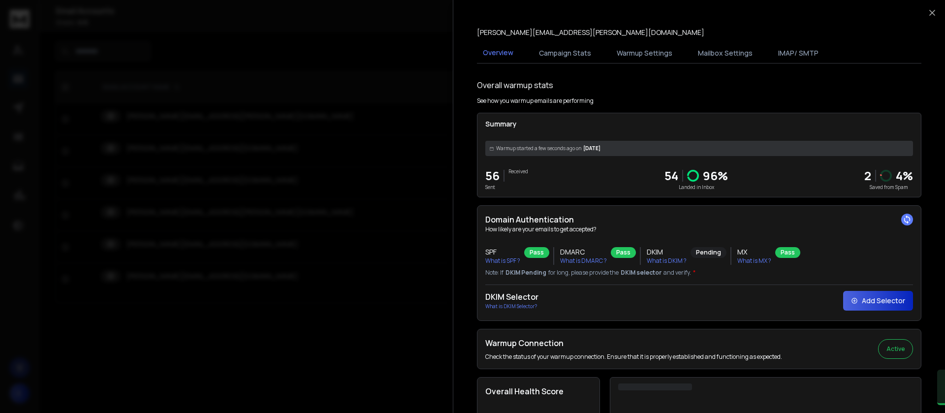 The image size is (945, 413). What do you see at coordinates (896, 349) in the screenshot?
I see `button: Active` at bounding box center [896, 349].